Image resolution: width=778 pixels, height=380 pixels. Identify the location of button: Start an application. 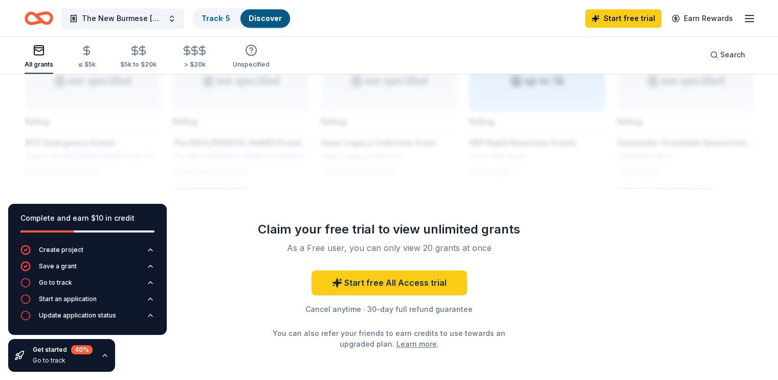
(88, 302).